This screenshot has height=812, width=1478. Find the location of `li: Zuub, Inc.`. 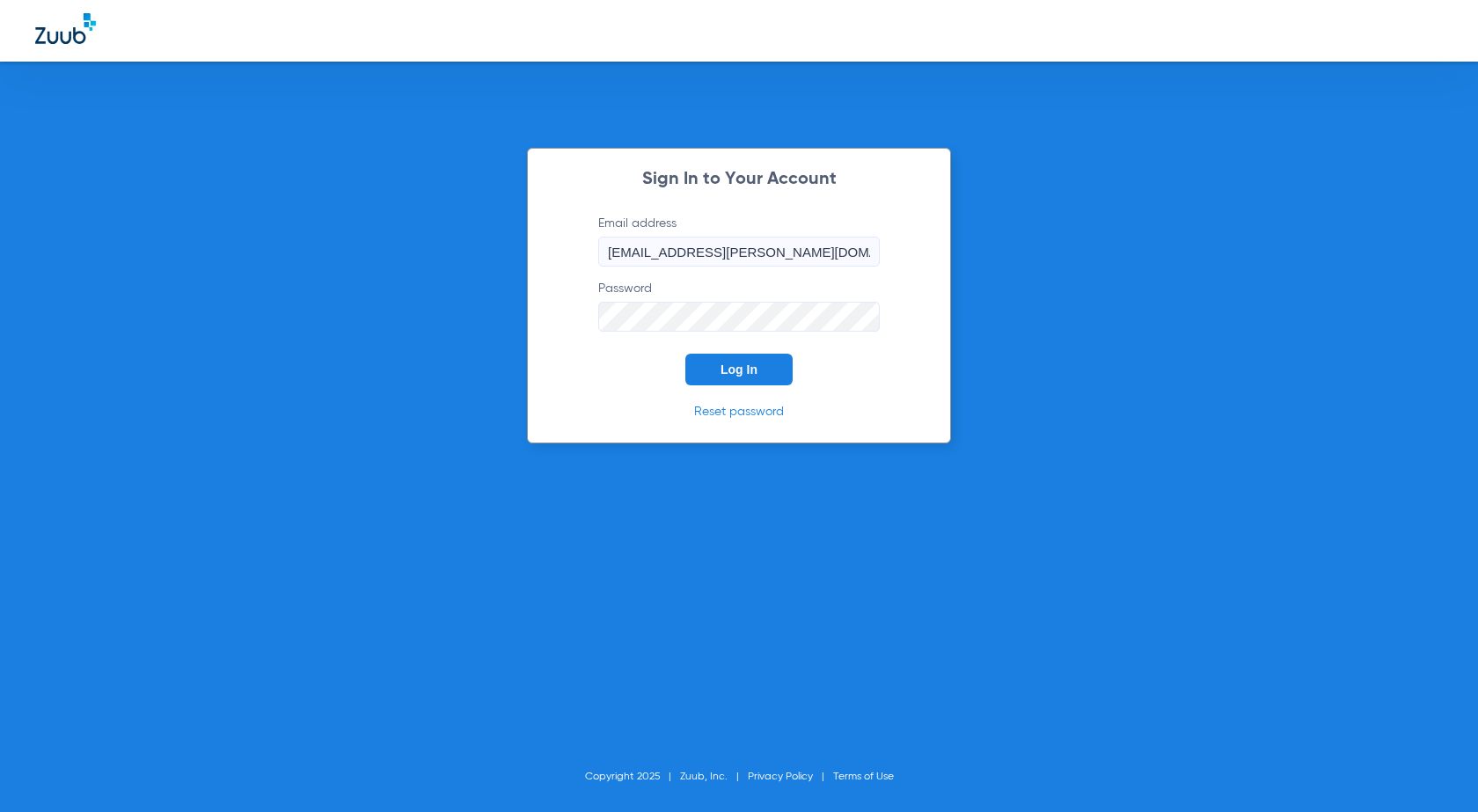

li: Zuub, Inc. is located at coordinates (714, 776).